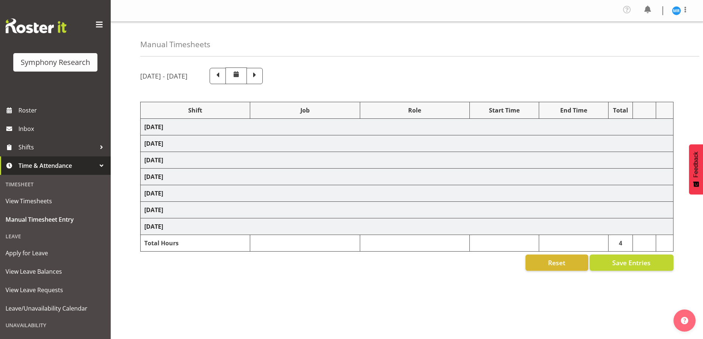 This screenshot has width=703, height=339. Describe the element at coordinates (55, 201) in the screenshot. I see `span: View Timesheets` at that location.